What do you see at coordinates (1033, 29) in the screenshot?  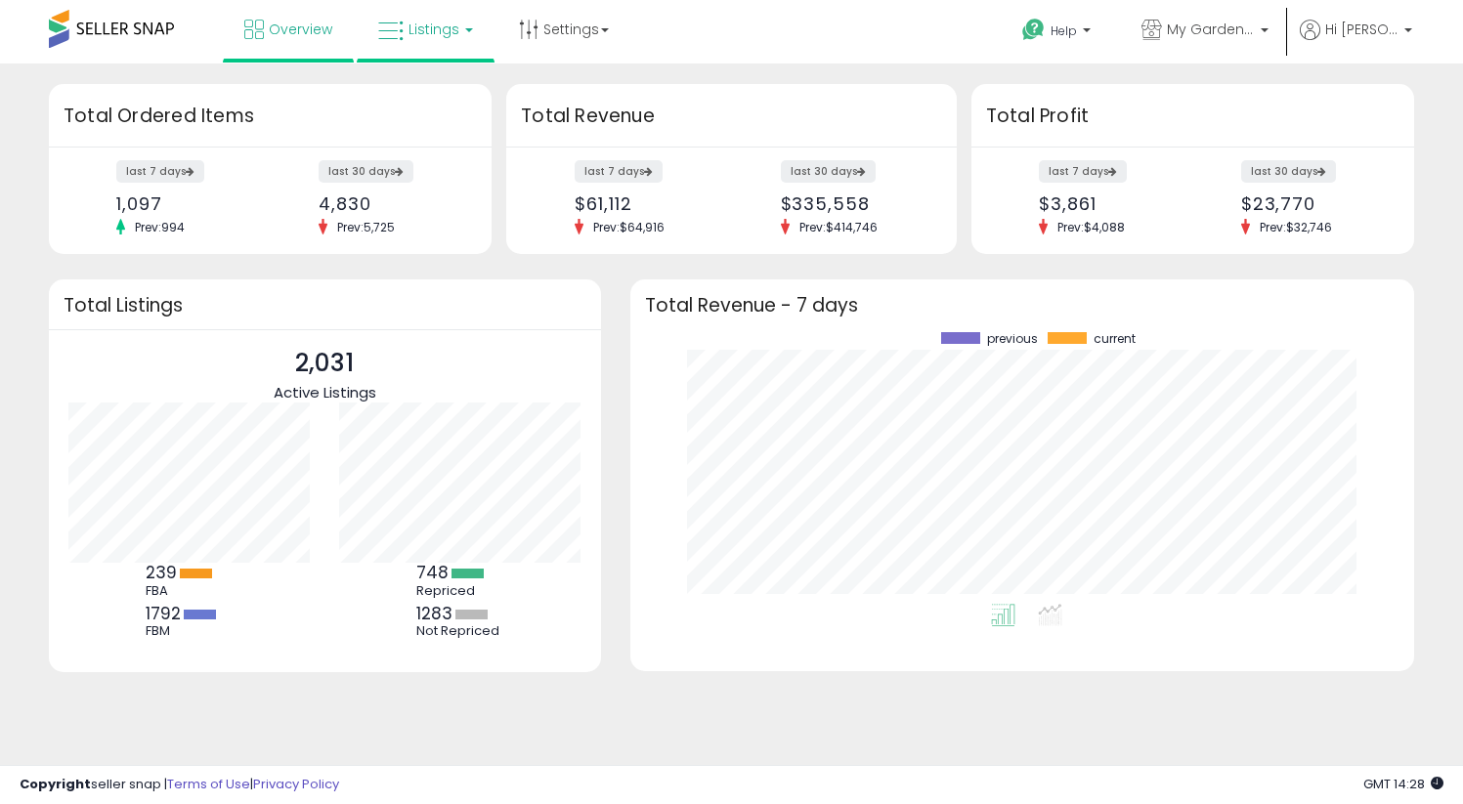 I see `i: Get Help` at bounding box center [1033, 29].